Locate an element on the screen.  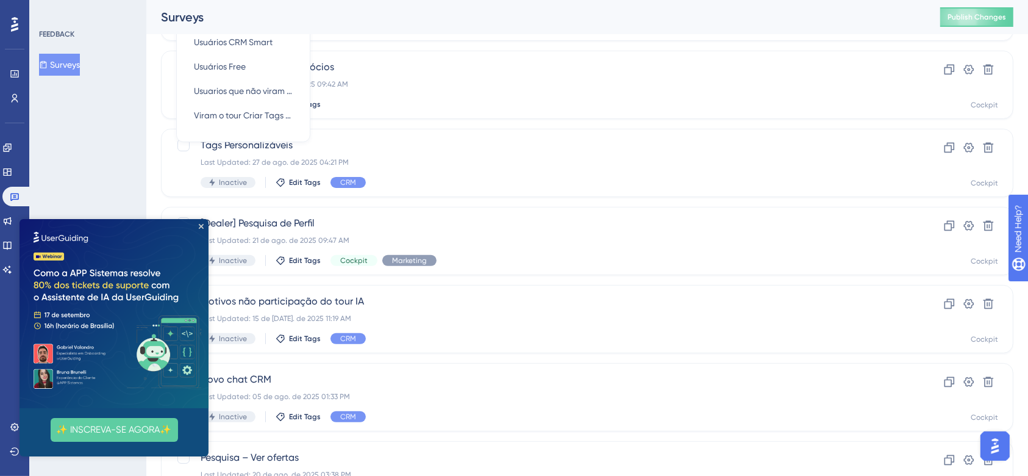
span: Novo chat CRM is located at coordinates (539, 379).